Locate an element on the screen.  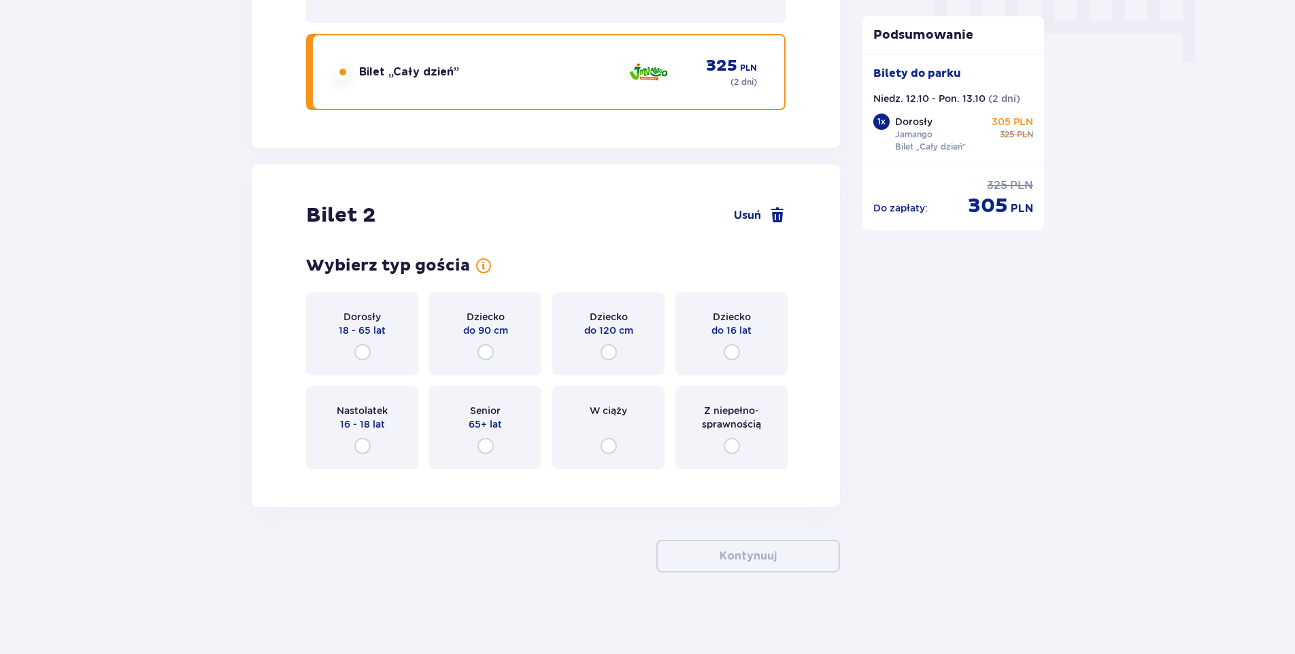
p: Podsumowanie is located at coordinates (954, 35).